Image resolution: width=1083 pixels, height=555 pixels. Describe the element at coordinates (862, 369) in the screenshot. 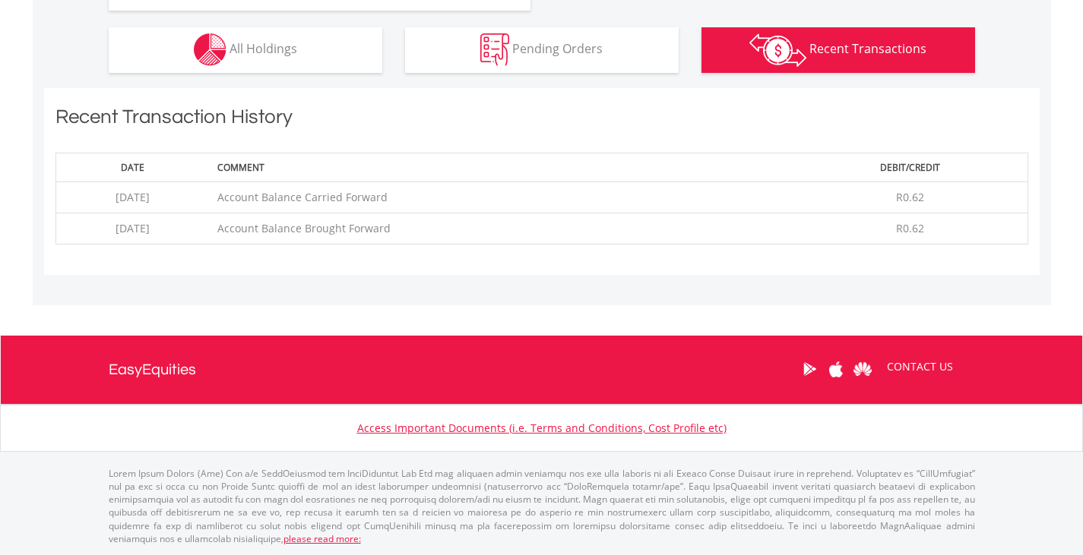

I see `a: Huawei` at that location.